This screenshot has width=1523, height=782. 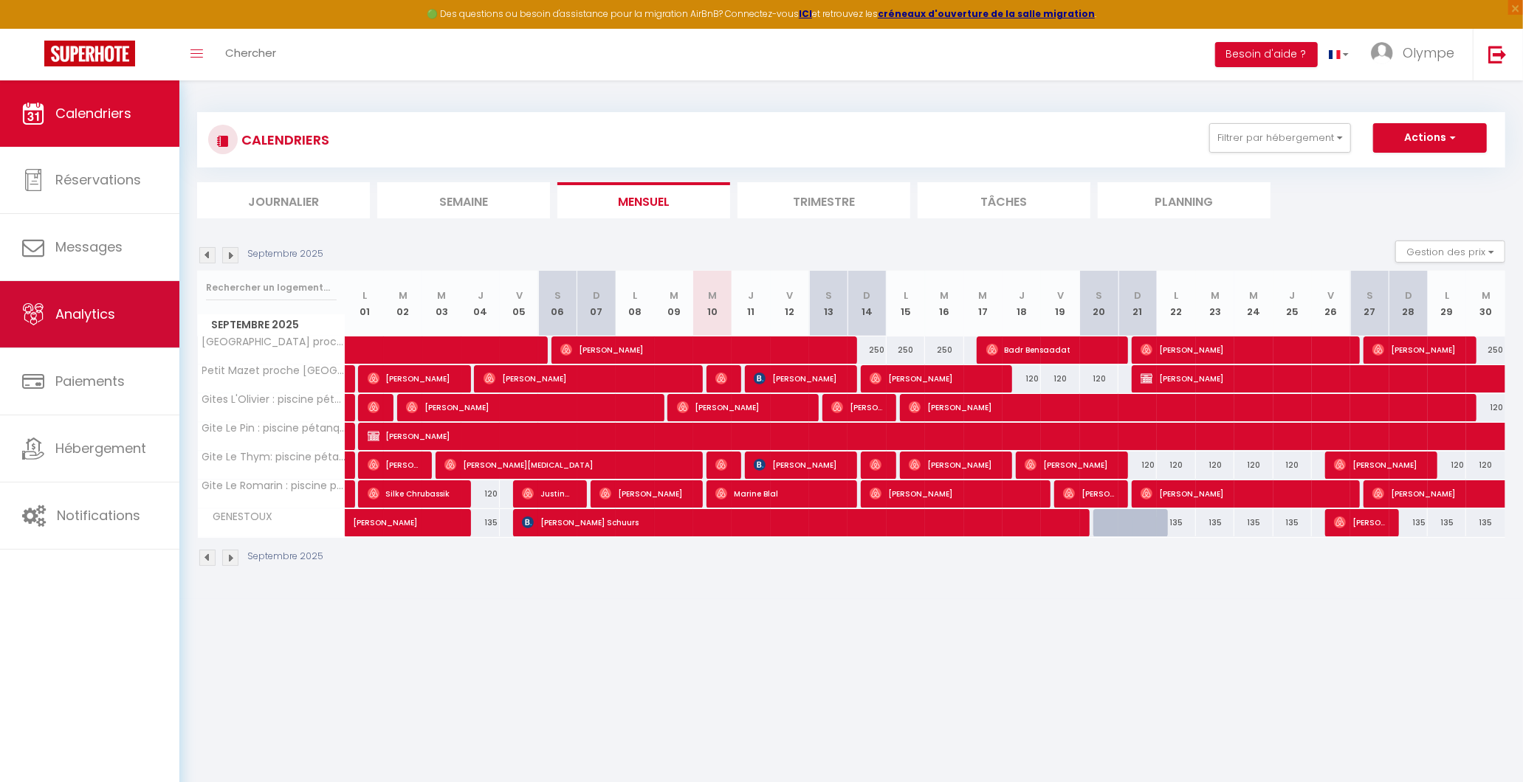 I want to click on button: Ouvrir le widget de chat LiveChat, so click(x=34, y=28).